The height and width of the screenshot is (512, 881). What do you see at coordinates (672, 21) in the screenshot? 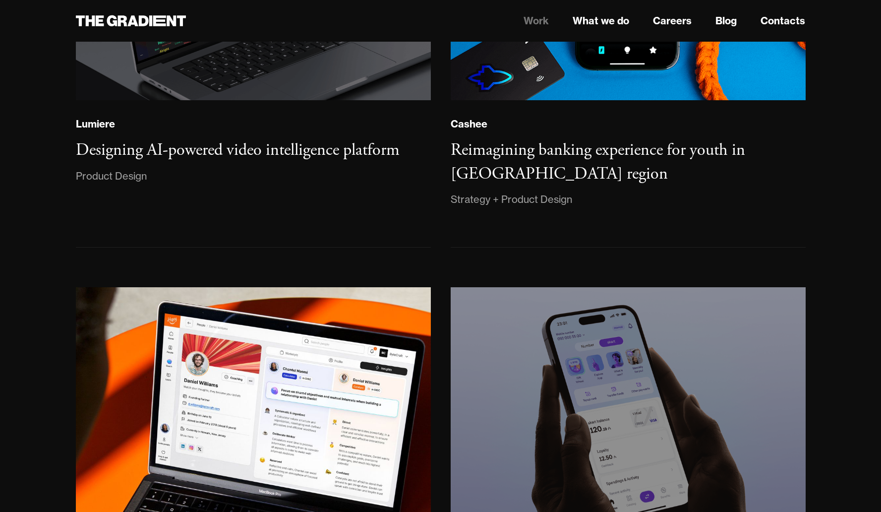
I see `a: Careers` at bounding box center [672, 21].